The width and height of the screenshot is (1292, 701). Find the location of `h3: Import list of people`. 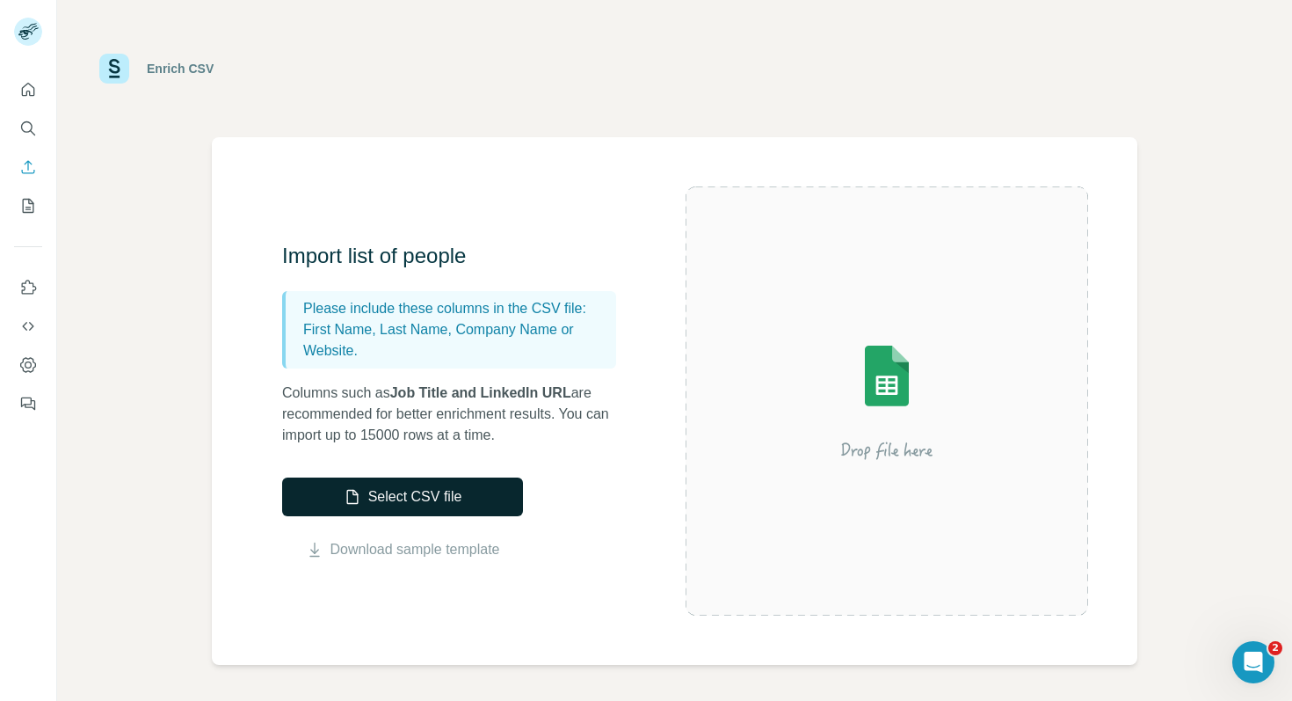

h3: Import list of people is located at coordinates (458, 256).